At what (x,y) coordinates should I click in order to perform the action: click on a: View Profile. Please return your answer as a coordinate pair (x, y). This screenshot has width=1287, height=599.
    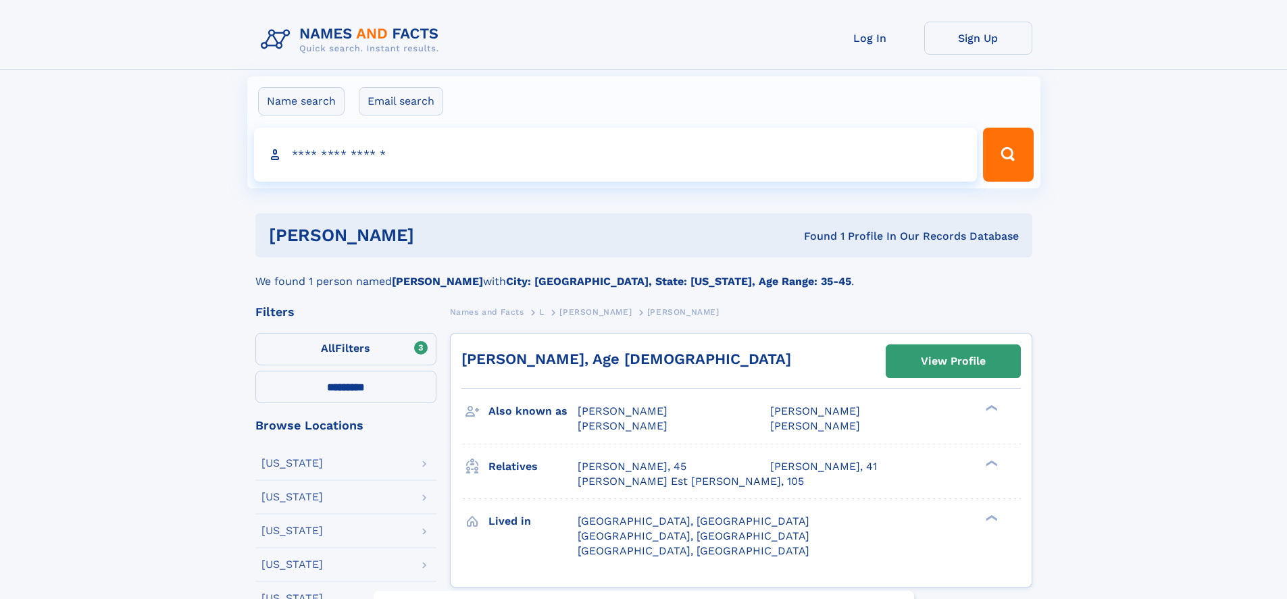
    Looking at the image, I should click on (954, 362).